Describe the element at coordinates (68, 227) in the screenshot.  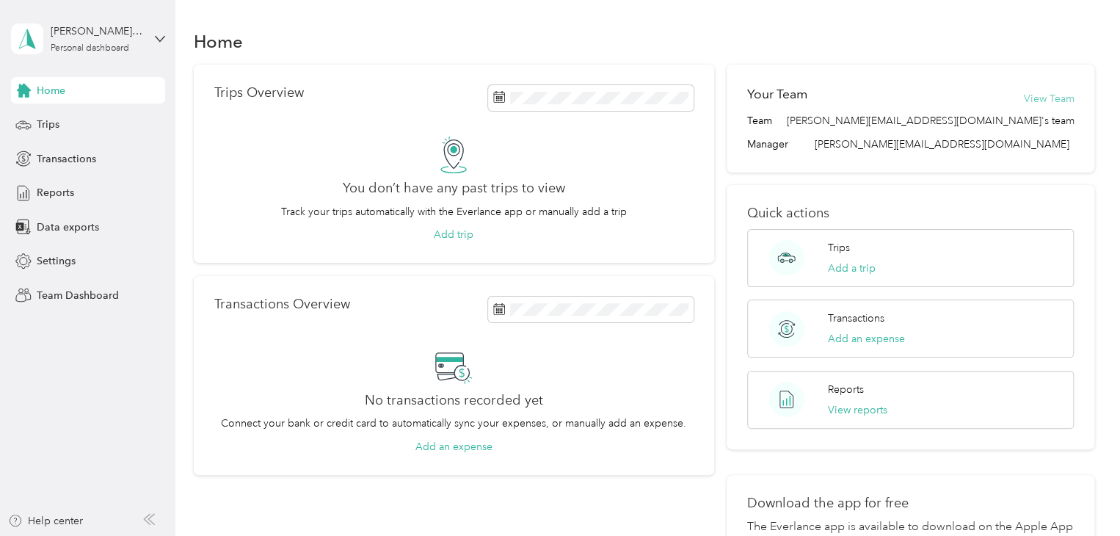
I see `span: Data exports` at that location.